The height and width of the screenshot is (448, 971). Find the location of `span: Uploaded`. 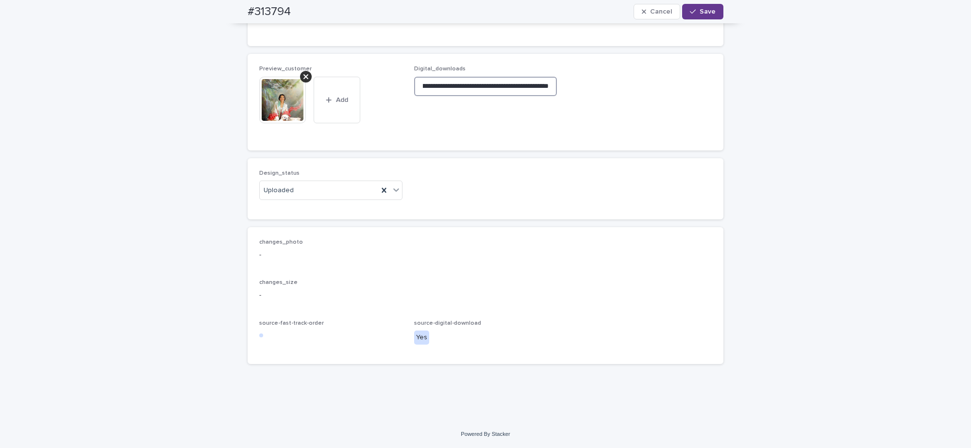

span: Uploaded is located at coordinates (279, 190).